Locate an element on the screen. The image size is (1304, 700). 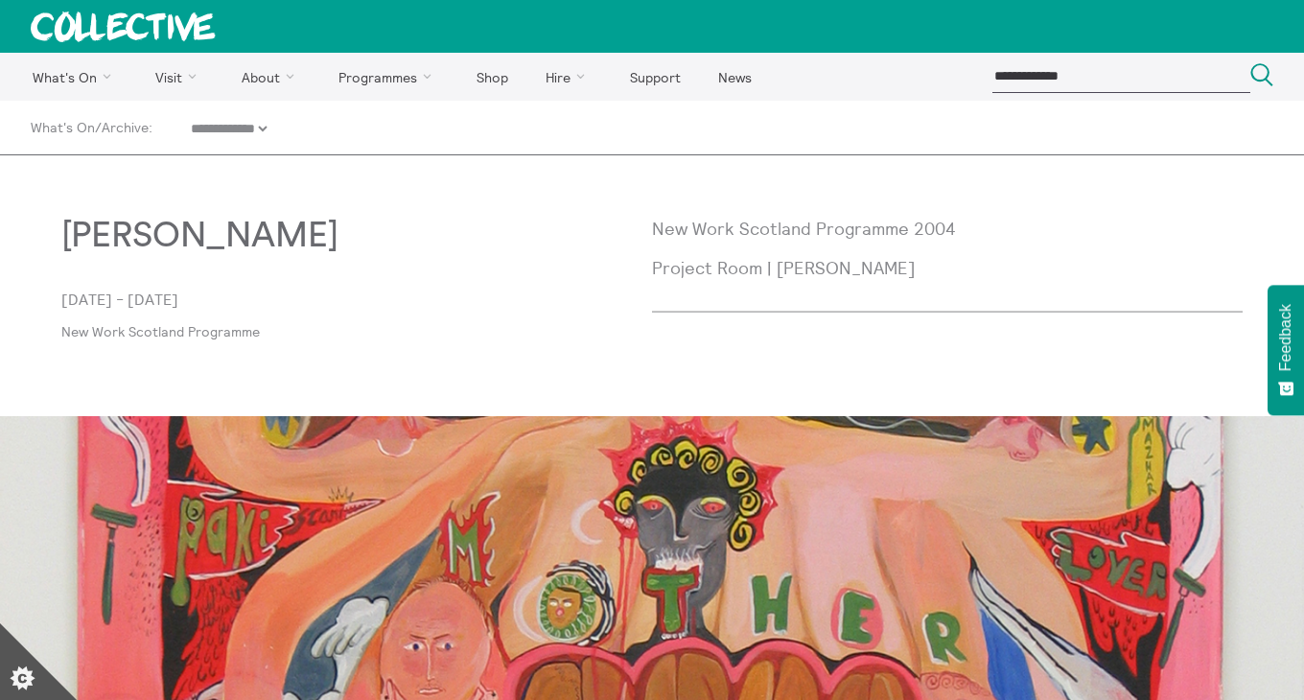
a: Shop is located at coordinates (492, 77).